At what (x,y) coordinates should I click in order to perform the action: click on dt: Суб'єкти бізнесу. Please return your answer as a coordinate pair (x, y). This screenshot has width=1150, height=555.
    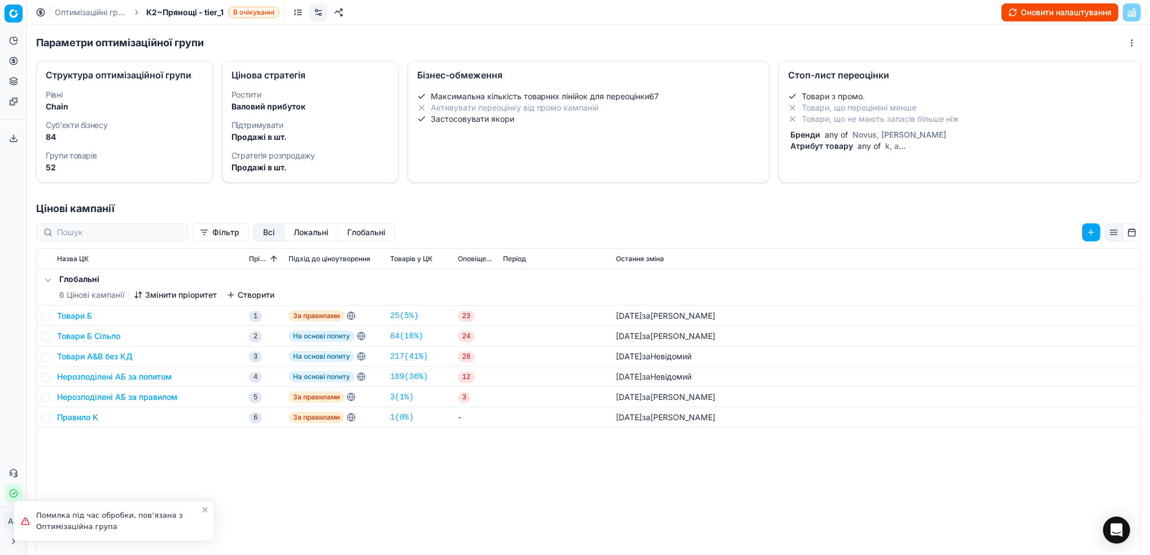
    Looking at the image, I should click on (124, 125).